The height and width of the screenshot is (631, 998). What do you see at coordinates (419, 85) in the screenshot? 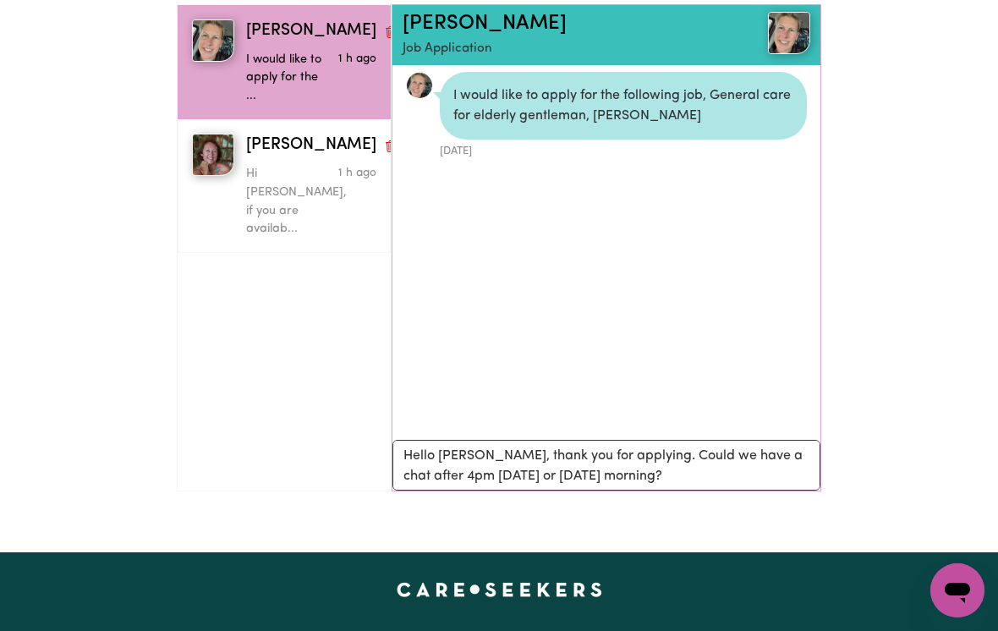
I see `img: E9BB55F9D07525C2B00EAF4522FB2D94_avatar_blob` at bounding box center [419, 85].